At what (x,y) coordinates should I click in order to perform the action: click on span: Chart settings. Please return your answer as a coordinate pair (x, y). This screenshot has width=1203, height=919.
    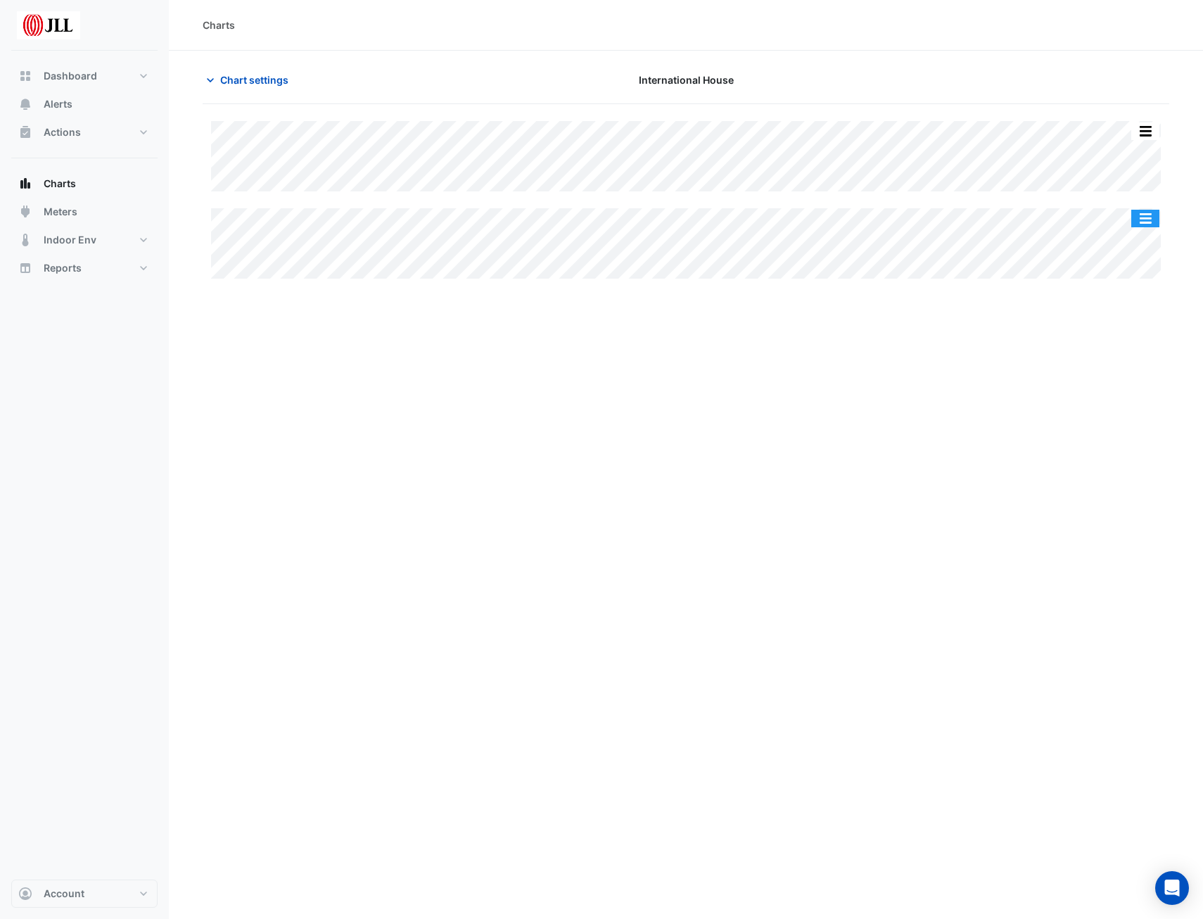
    Looking at the image, I should click on (254, 79).